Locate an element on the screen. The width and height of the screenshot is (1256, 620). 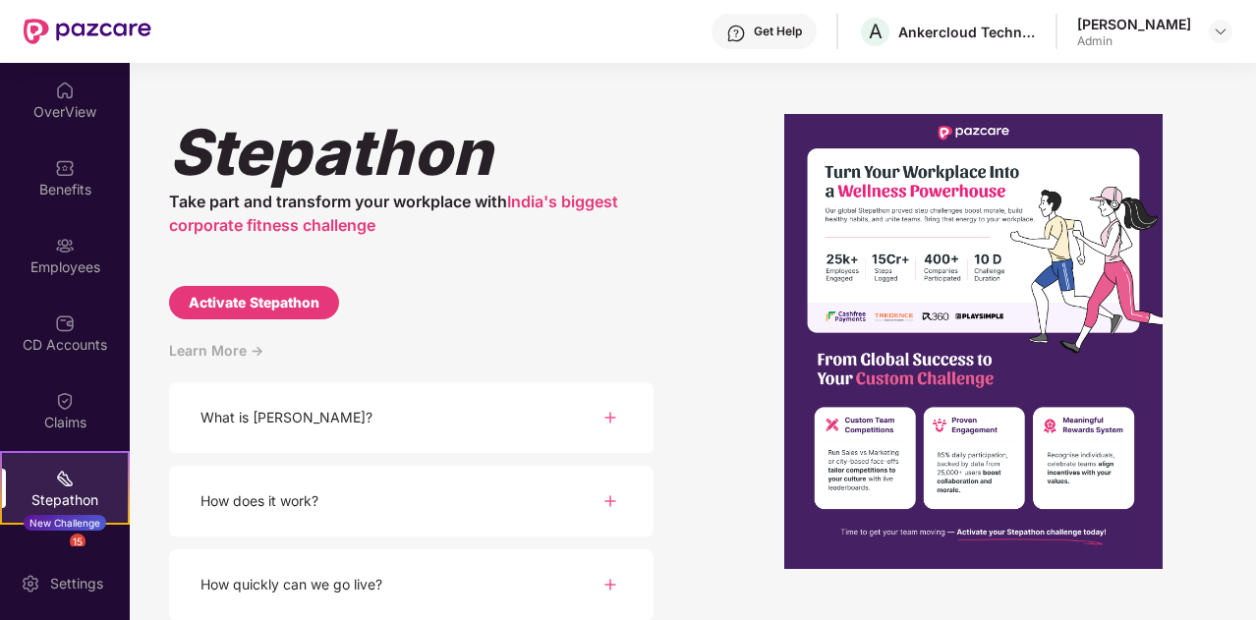
img: svg+xml;base64,PHN2ZyBpZD0iU2V0dGluZy0yMHgyMCIgeG1sbnM9Imh0dHA6Ly93d3cudzMub3JnLzIwMDAvc3ZnIiB3aW... is located at coordinates (30, 584).